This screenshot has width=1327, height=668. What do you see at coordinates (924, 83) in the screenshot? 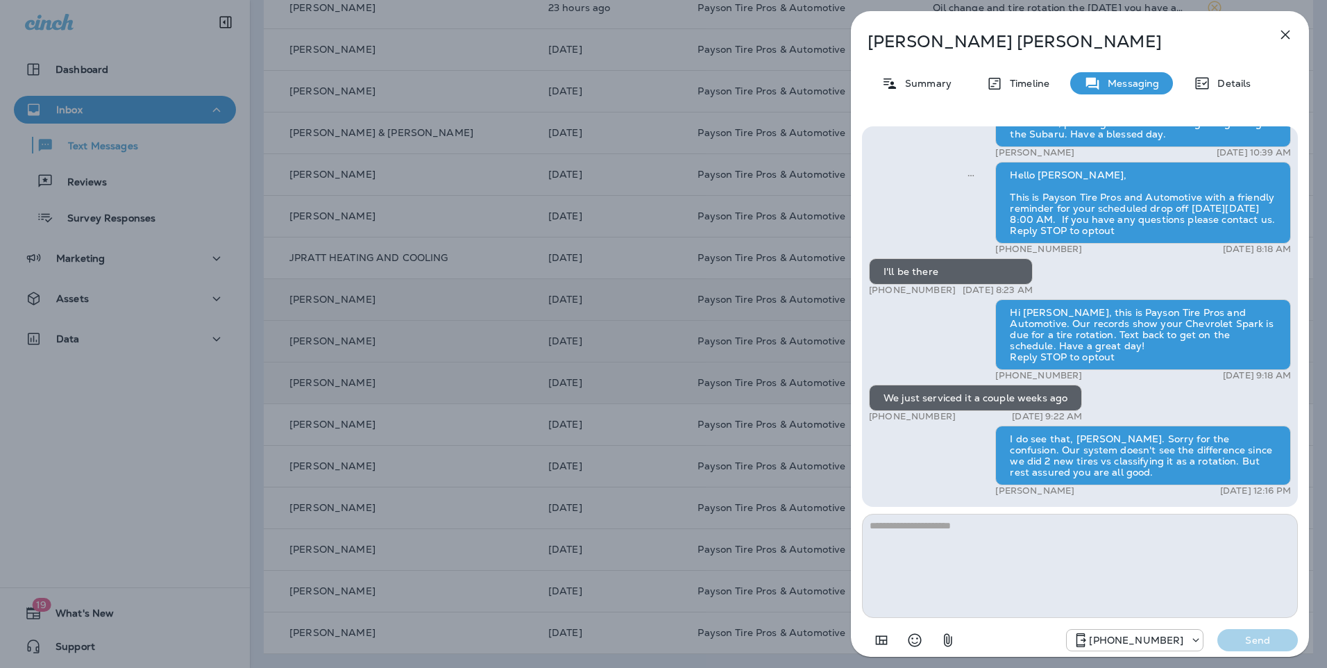
I see `p: Summary` at bounding box center [924, 83].